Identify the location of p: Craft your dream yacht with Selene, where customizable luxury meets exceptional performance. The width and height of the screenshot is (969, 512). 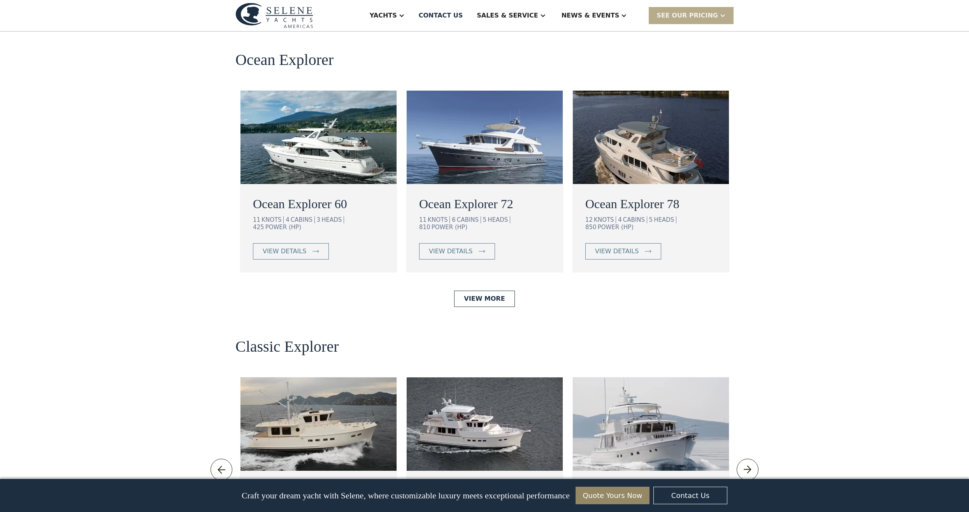
(405, 496).